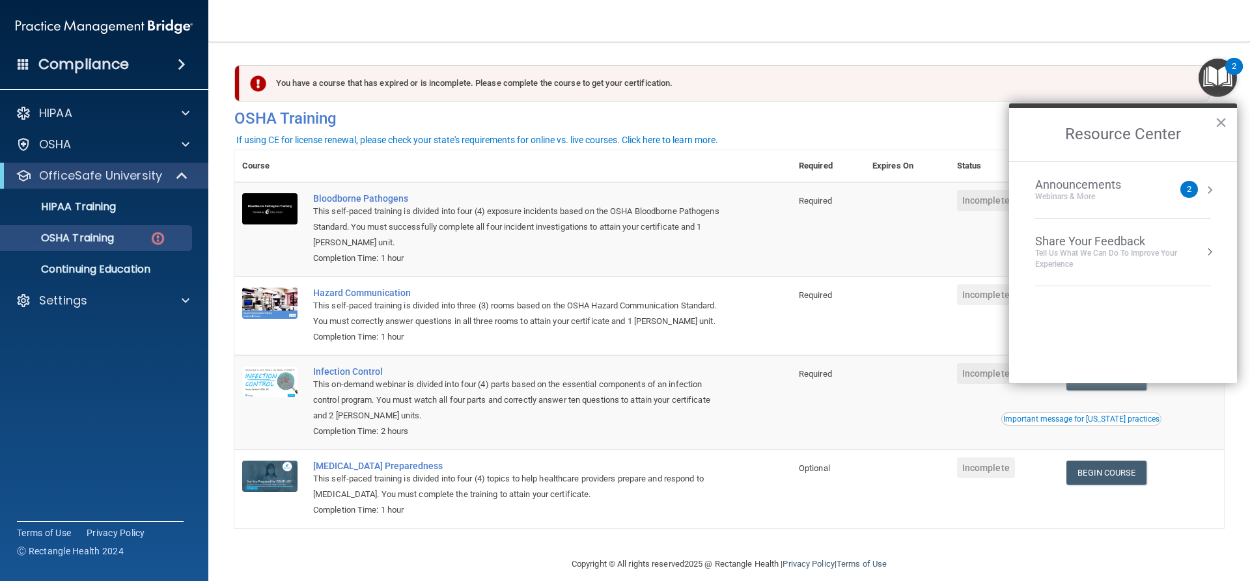 This screenshot has height=581, width=1250. What do you see at coordinates (269, 166) in the screenshot?
I see `th: Course` at bounding box center [269, 166].